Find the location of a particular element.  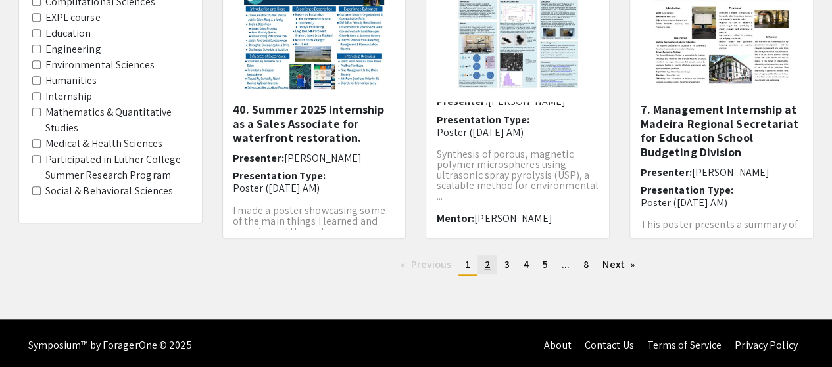

h5: 7. Management Internship at Madeira Regional Secretariat for Education School Budgeting Division is located at coordinates (721, 131).